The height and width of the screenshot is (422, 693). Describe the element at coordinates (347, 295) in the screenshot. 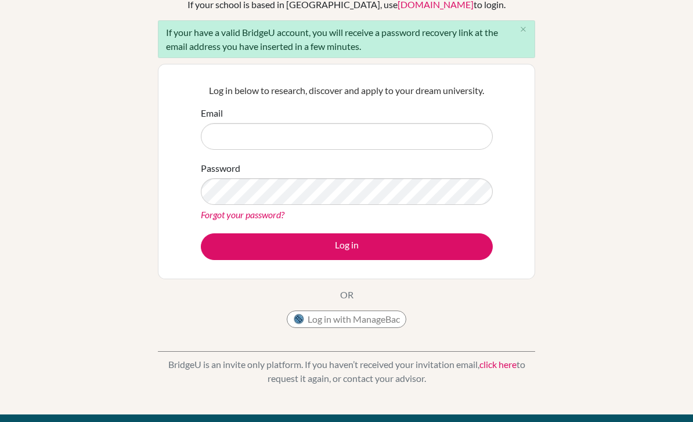

I see `p: OR` at that location.